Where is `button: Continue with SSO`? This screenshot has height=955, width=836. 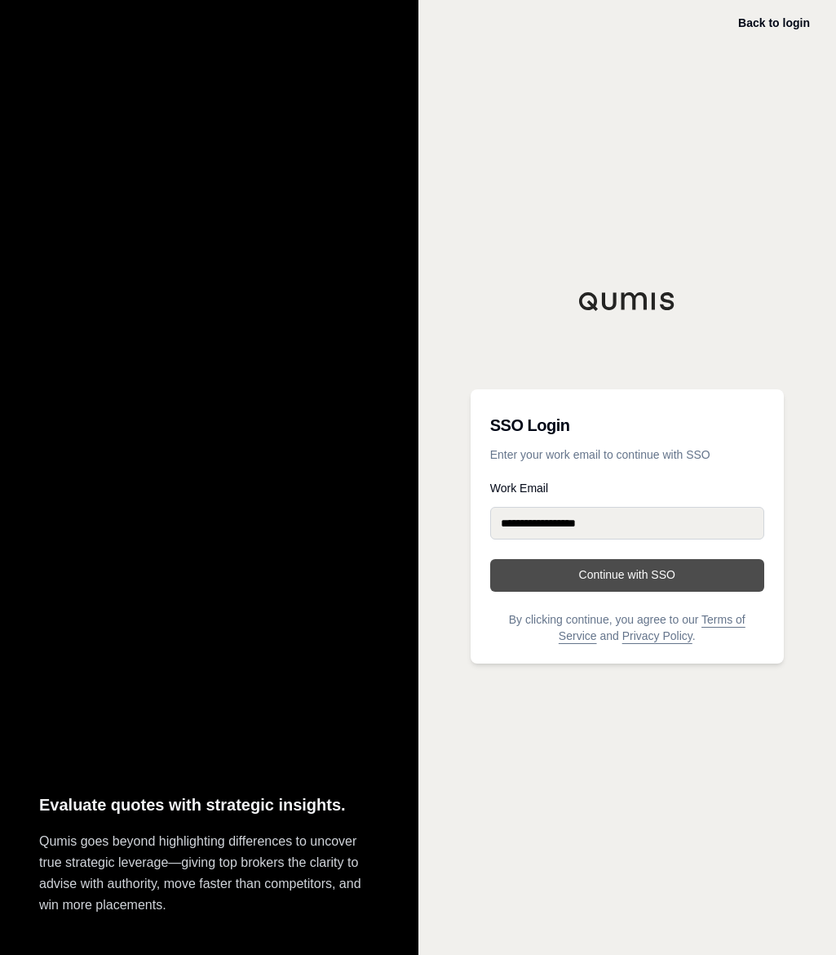
button: Continue with SSO is located at coordinates (627, 575).